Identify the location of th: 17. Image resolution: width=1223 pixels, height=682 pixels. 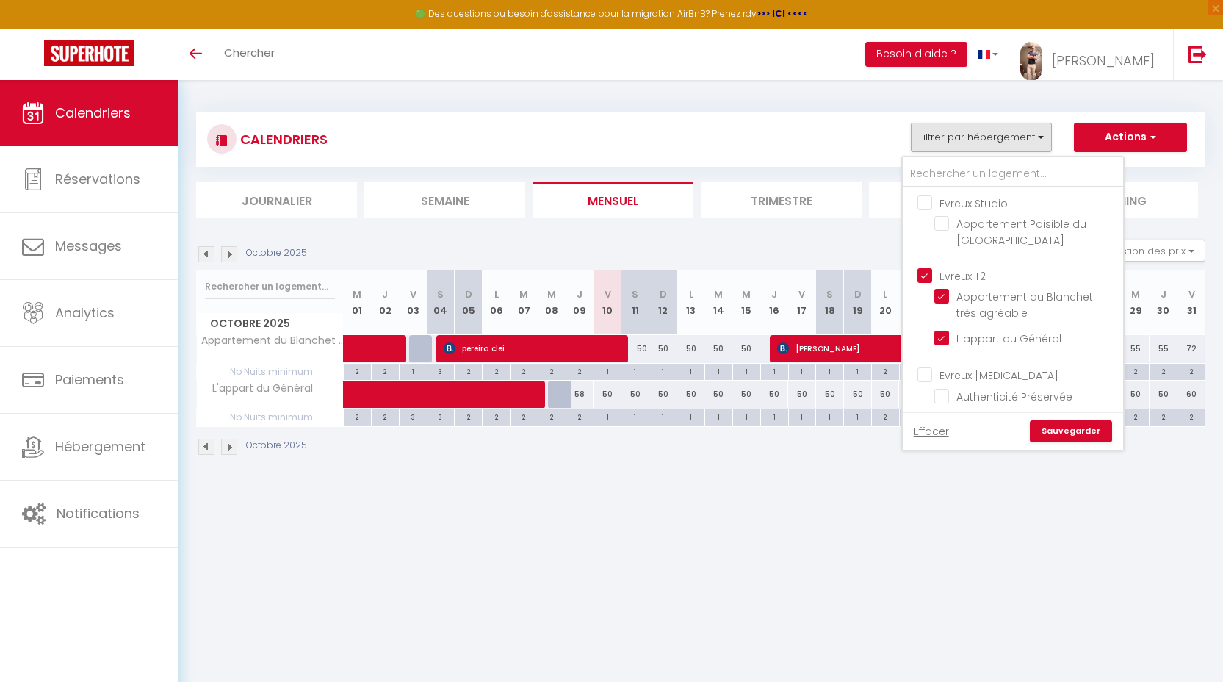
(802, 302).